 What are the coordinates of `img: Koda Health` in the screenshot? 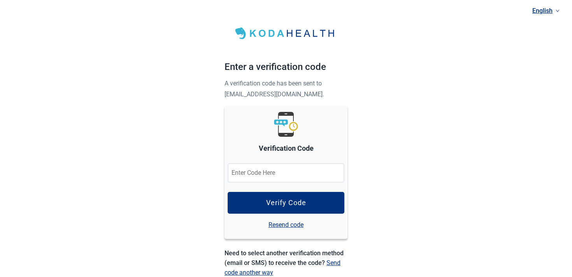 It's located at (286, 33).